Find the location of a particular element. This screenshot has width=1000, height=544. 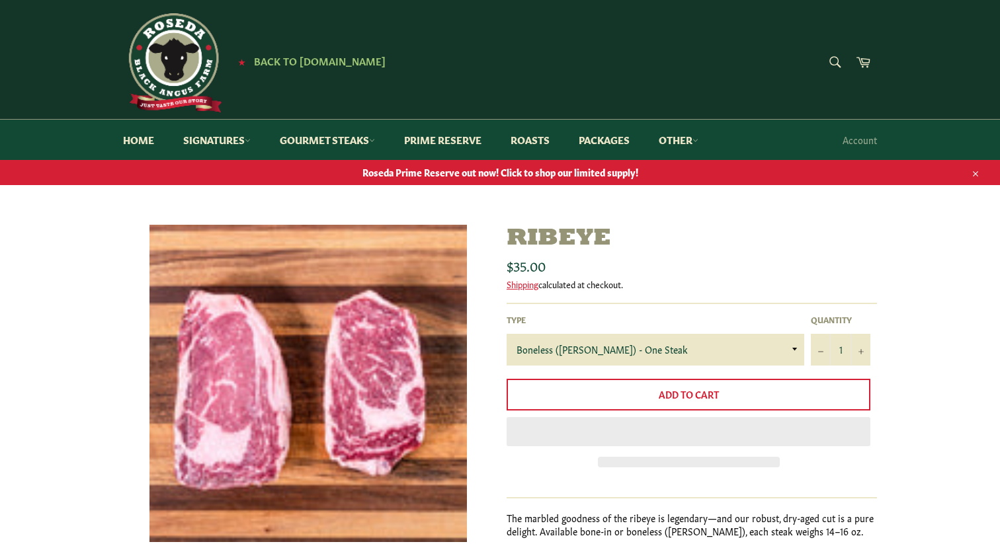

label: Quantity is located at coordinates (840, 319).